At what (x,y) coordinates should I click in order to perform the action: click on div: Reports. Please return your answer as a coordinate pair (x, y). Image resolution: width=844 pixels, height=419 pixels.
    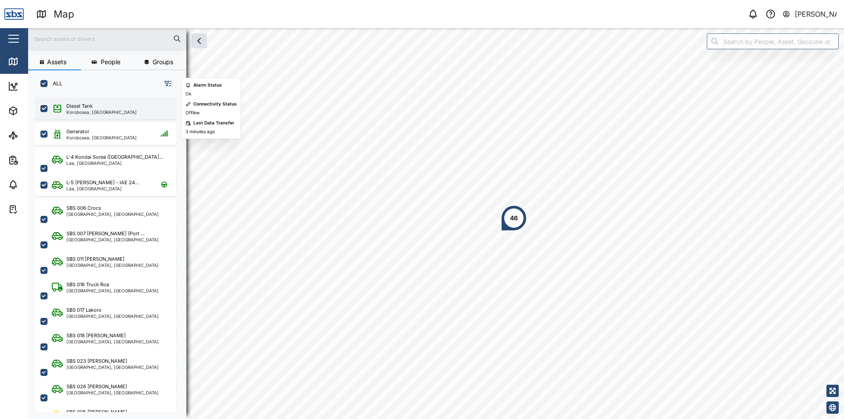
    Looking at the image, I should click on (38, 160).